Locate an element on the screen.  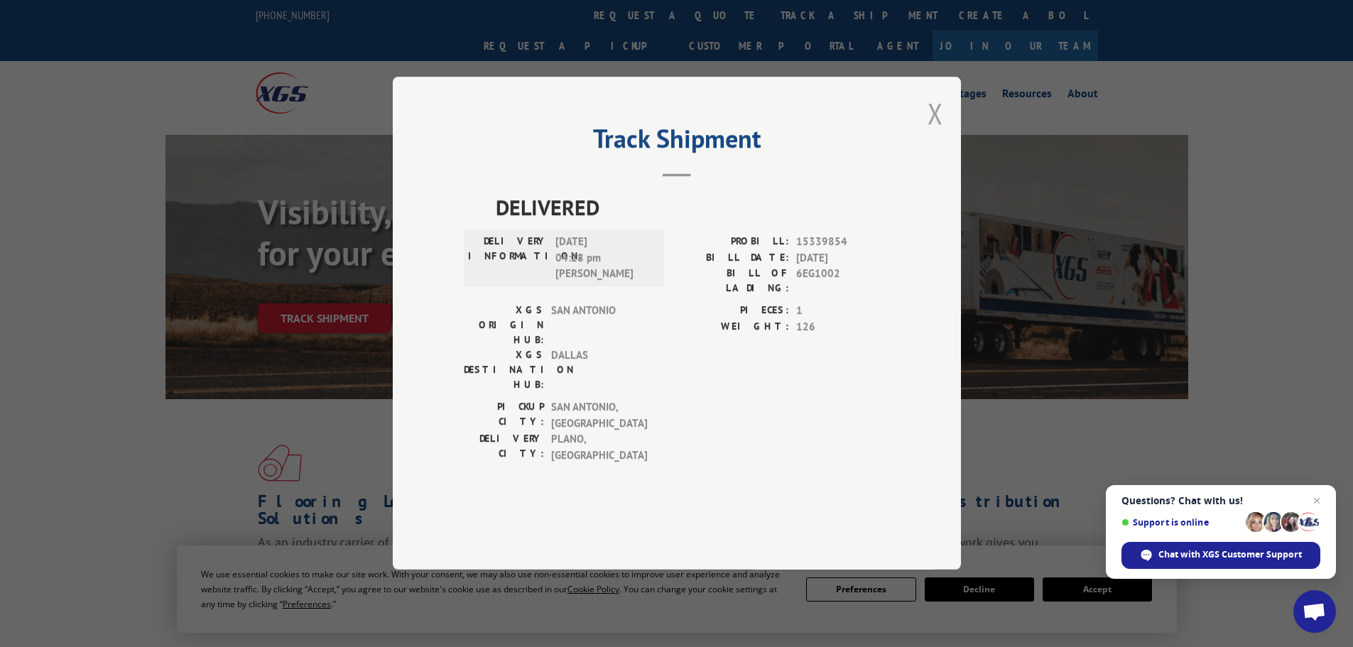
span: DELIVERED is located at coordinates (693, 207).